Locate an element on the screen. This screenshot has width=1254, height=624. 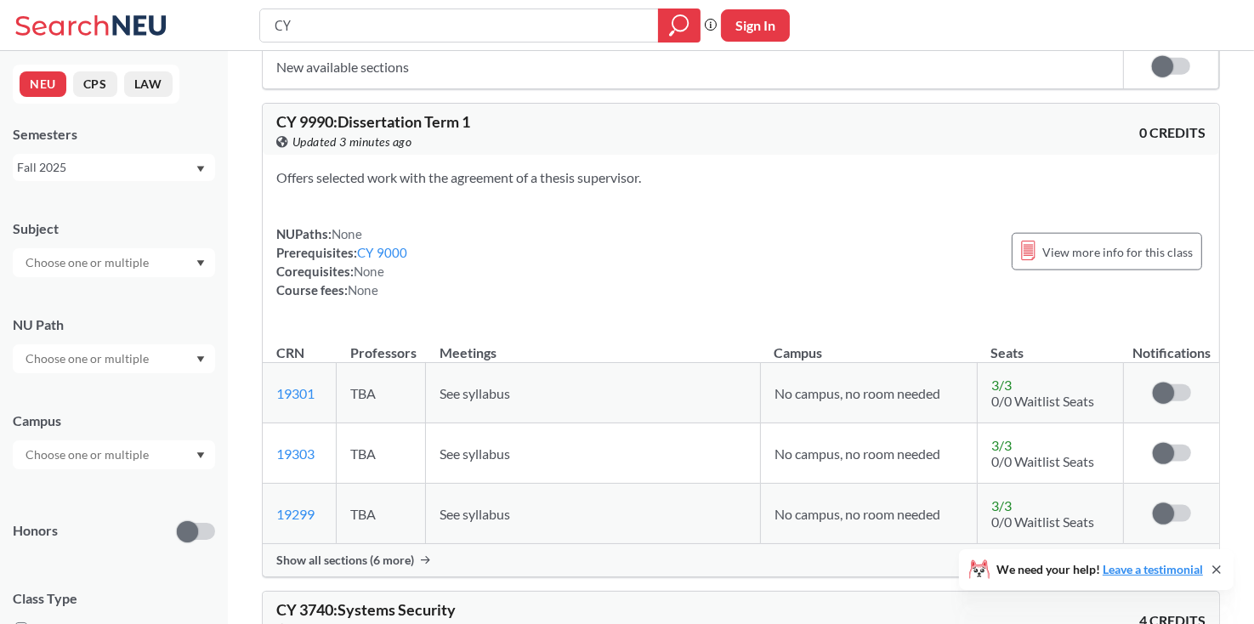
th: Professors is located at coordinates (381, 344).